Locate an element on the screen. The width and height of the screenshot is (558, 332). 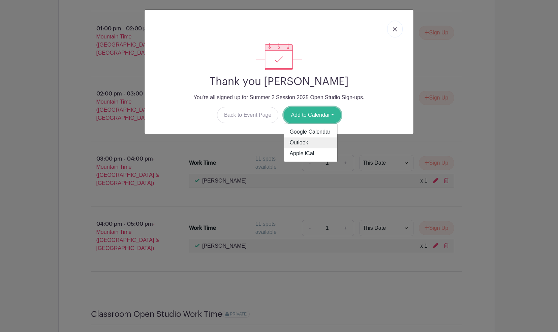
a: Back to Event Page is located at coordinates (248, 115).